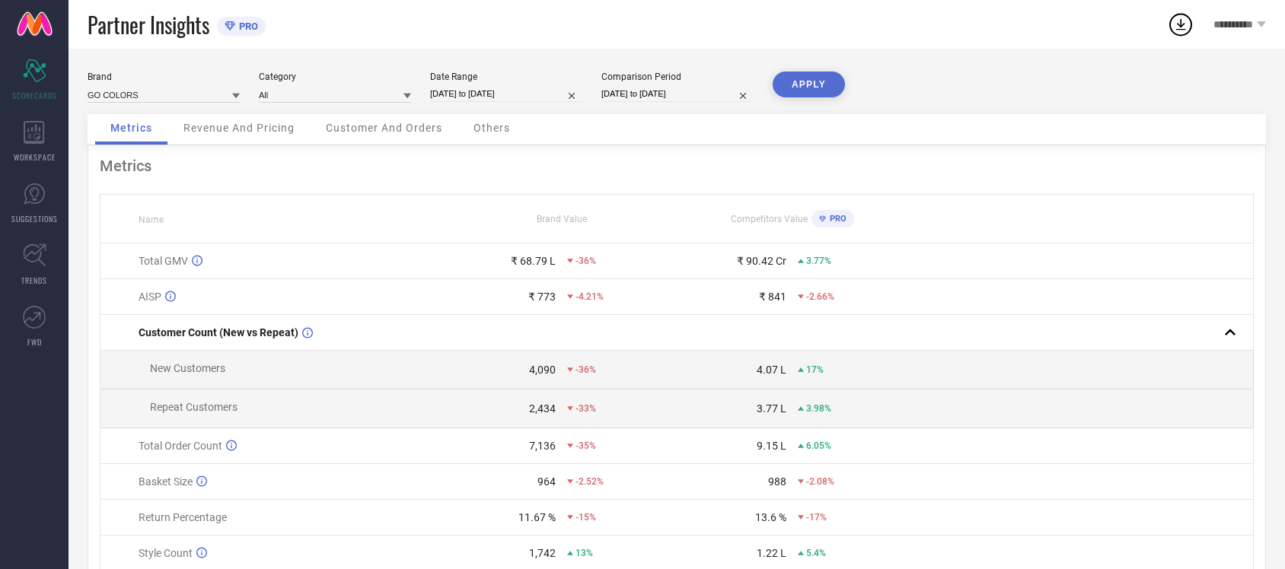 The height and width of the screenshot is (569, 1285). I want to click on span: Customer And Orders, so click(384, 128).